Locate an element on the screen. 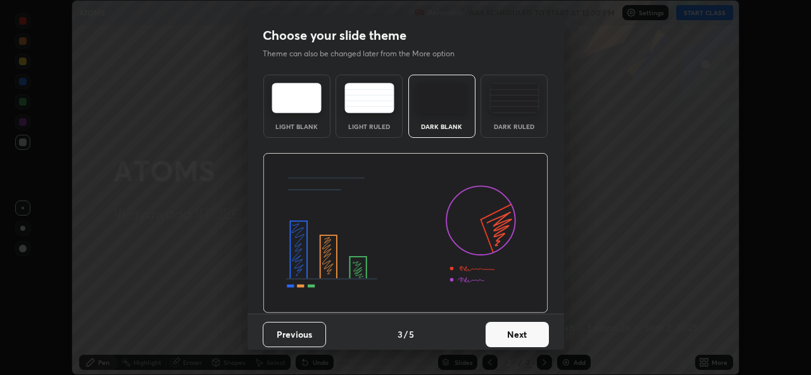 The height and width of the screenshot is (375, 811). img: darkTheme.f0cc69e5.svg is located at coordinates (441, 98).